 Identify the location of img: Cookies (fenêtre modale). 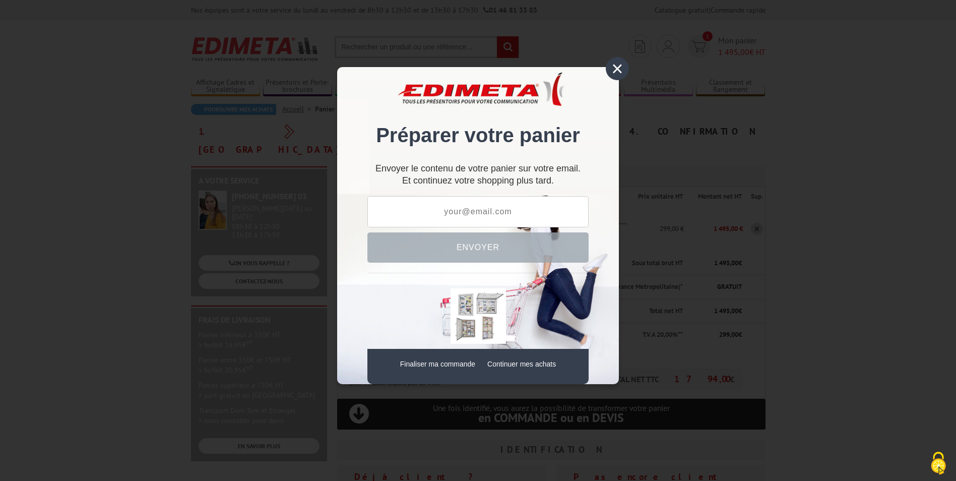
(938, 463).